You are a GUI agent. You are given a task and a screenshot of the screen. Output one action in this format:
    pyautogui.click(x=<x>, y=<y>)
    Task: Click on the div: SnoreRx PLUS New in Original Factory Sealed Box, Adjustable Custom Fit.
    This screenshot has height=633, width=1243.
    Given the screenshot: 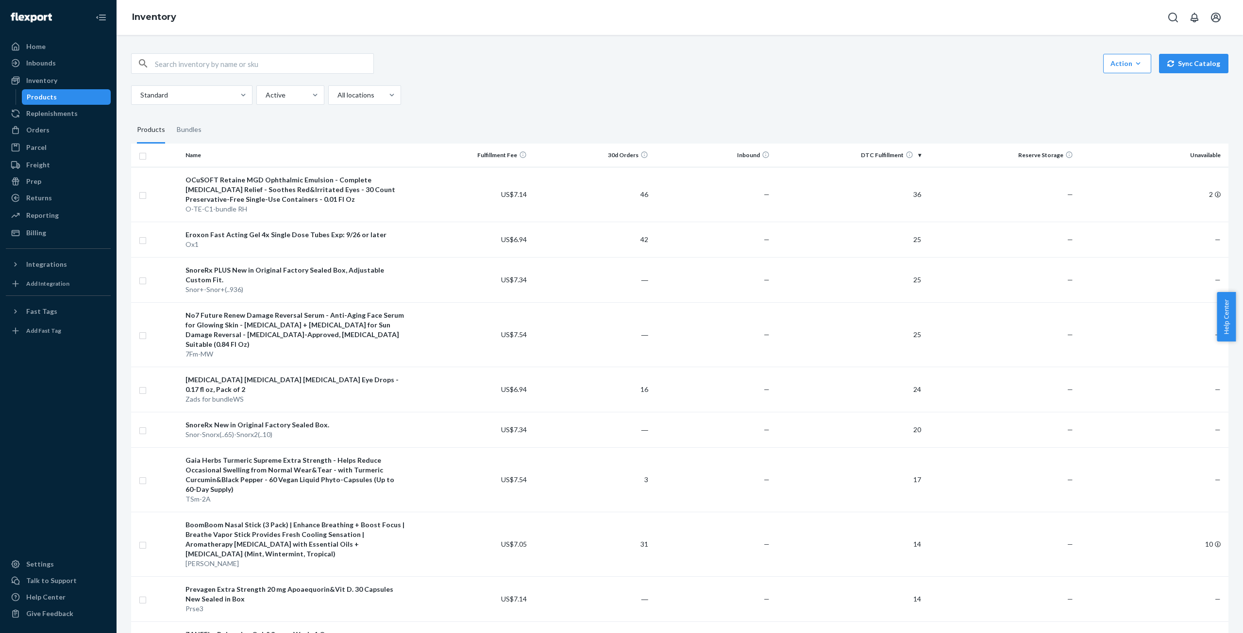 What is the action you would take?
    pyautogui.click(x=295, y=275)
    